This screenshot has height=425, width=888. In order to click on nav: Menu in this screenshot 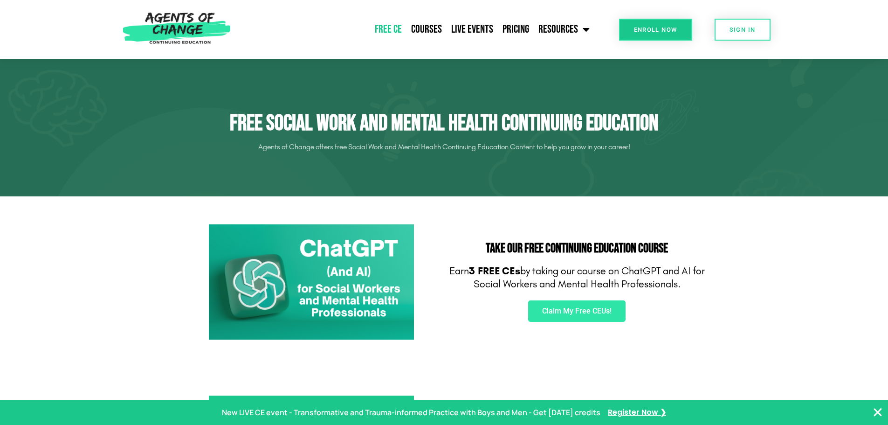, I will do `click(415, 29)`.